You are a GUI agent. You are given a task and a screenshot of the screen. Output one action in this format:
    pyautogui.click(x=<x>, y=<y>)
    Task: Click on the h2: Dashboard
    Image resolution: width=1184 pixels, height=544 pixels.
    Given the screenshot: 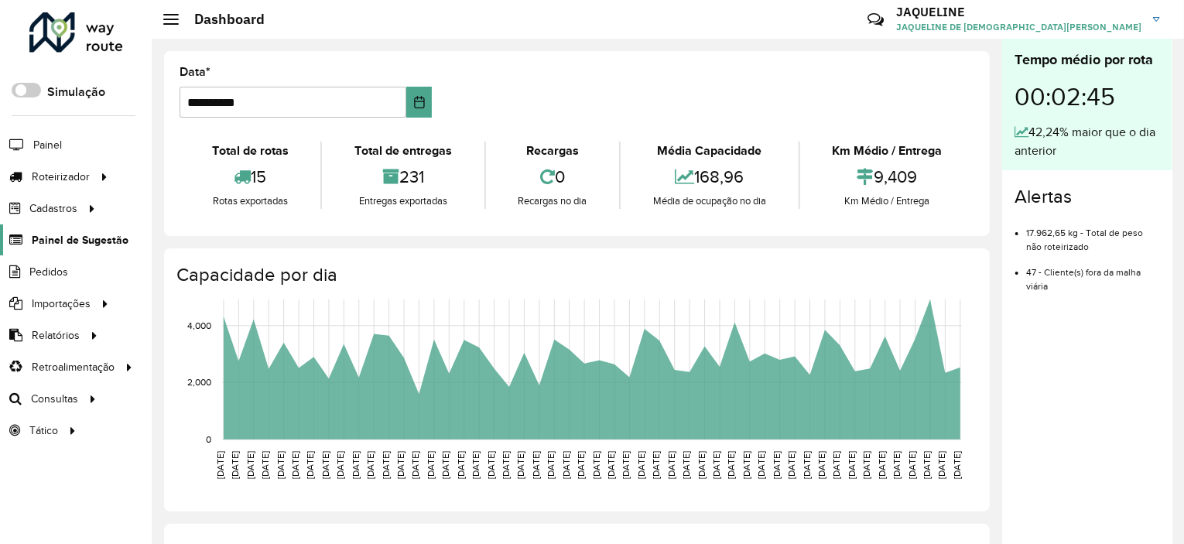 What is the action you would take?
    pyautogui.click(x=221, y=19)
    